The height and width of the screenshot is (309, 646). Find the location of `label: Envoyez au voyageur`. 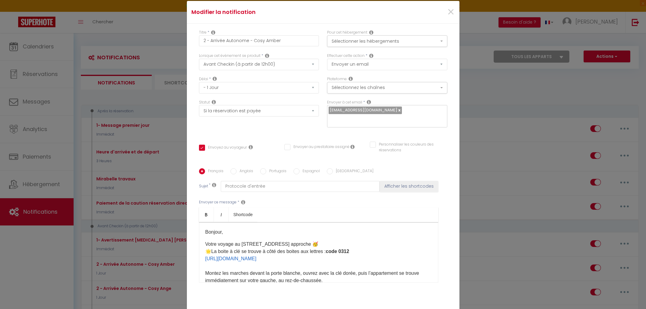

label: Envoyez au voyageur is located at coordinates (226, 148).